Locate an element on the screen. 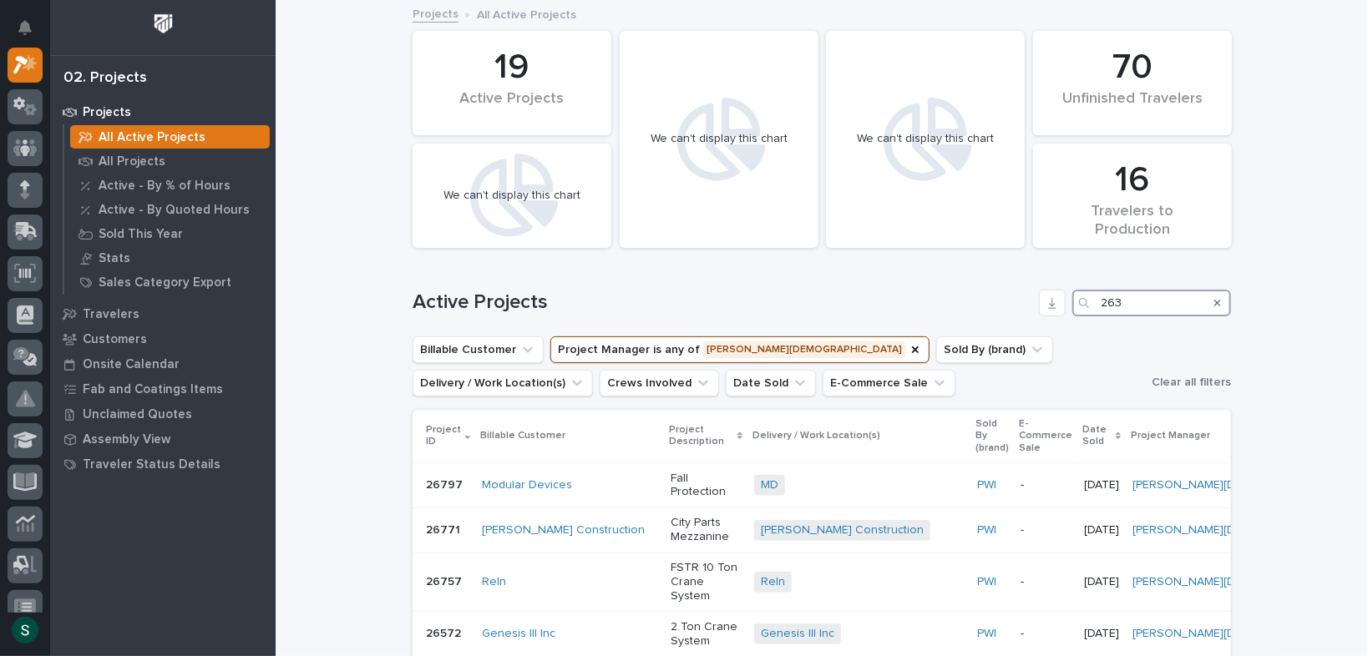 The image size is (1368, 656). p: Project ID is located at coordinates (443, 436).